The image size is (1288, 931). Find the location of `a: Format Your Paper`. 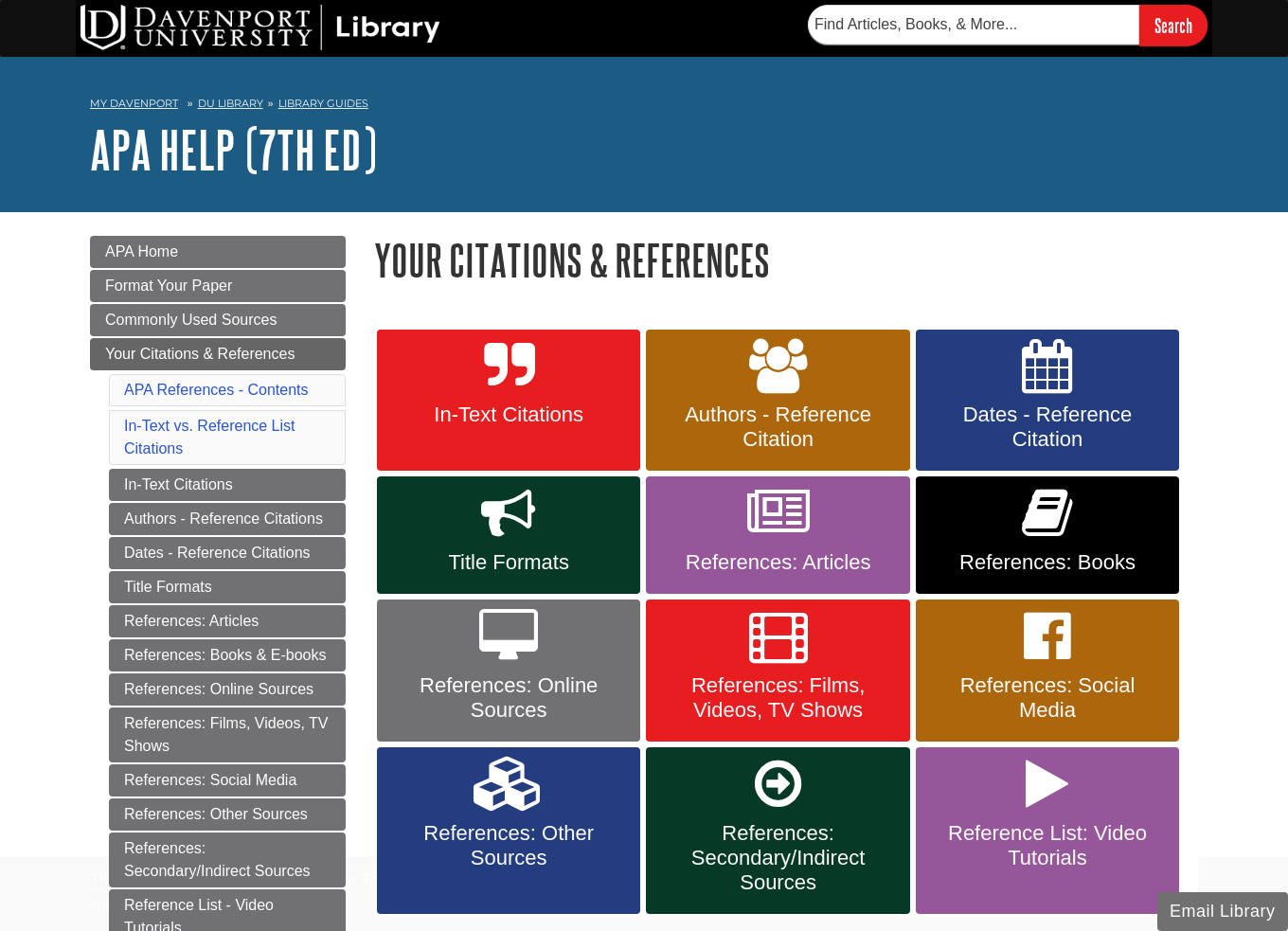

a: Format Your Paper is located at coordinates (218, 286).